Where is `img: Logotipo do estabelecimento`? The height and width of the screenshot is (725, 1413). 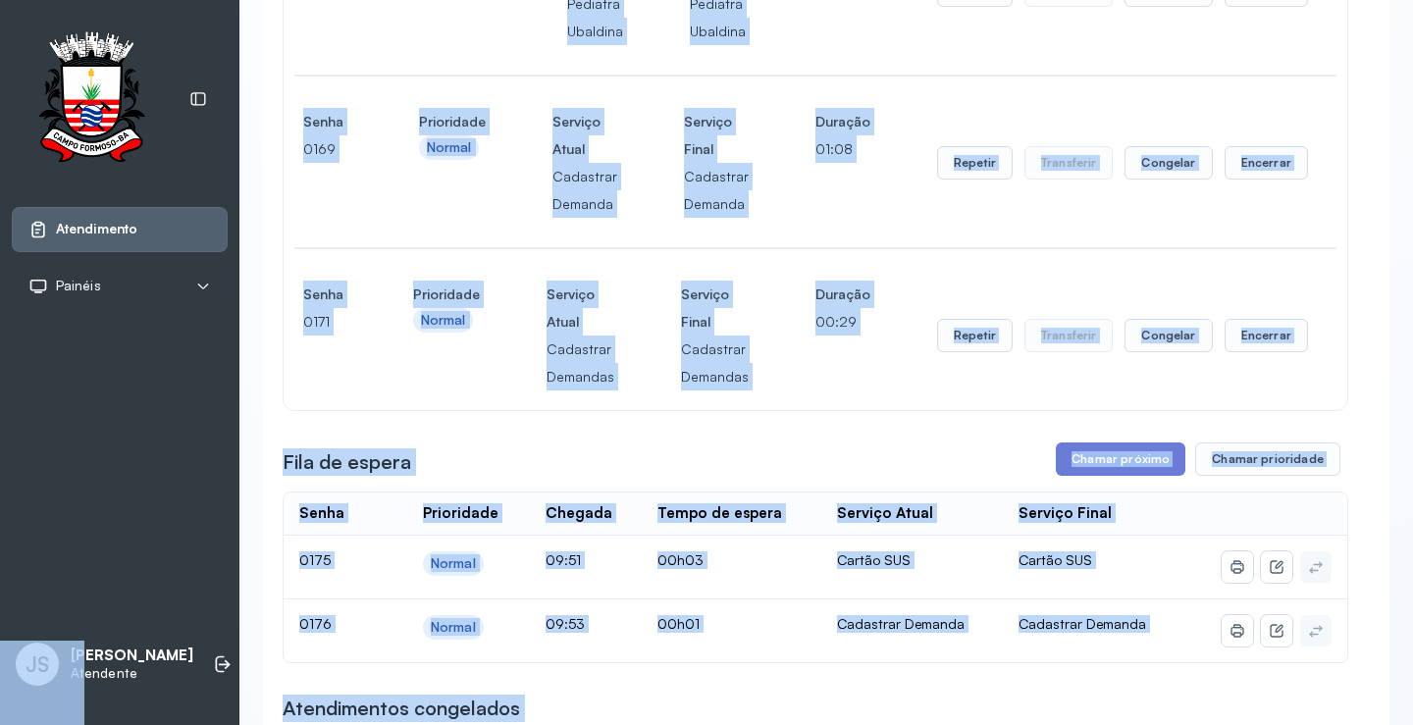 img: Logotipo do estabelecimento is located at coordinates (91, 99).